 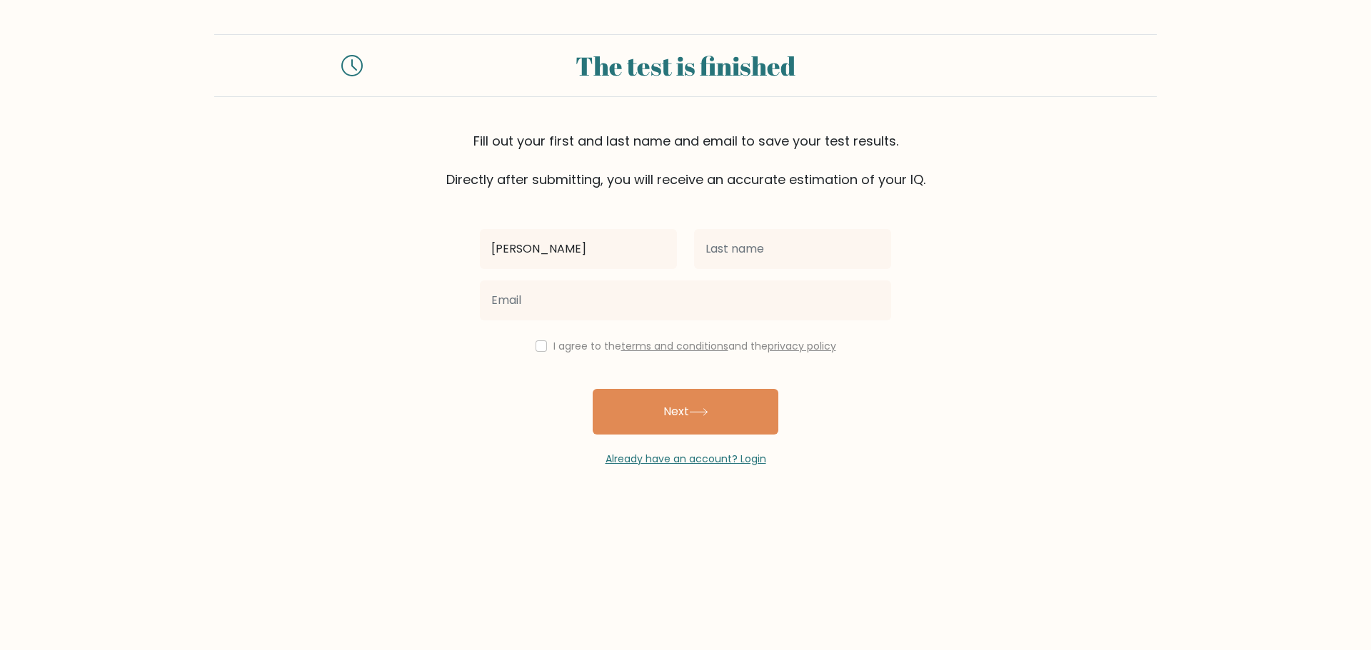 What do you see at coordinates (685, 160) in the screenshot?
I see `div: Fill out your first and last name and email to save your test results. Directly after submitting,...` at bounding box center [685, 160].